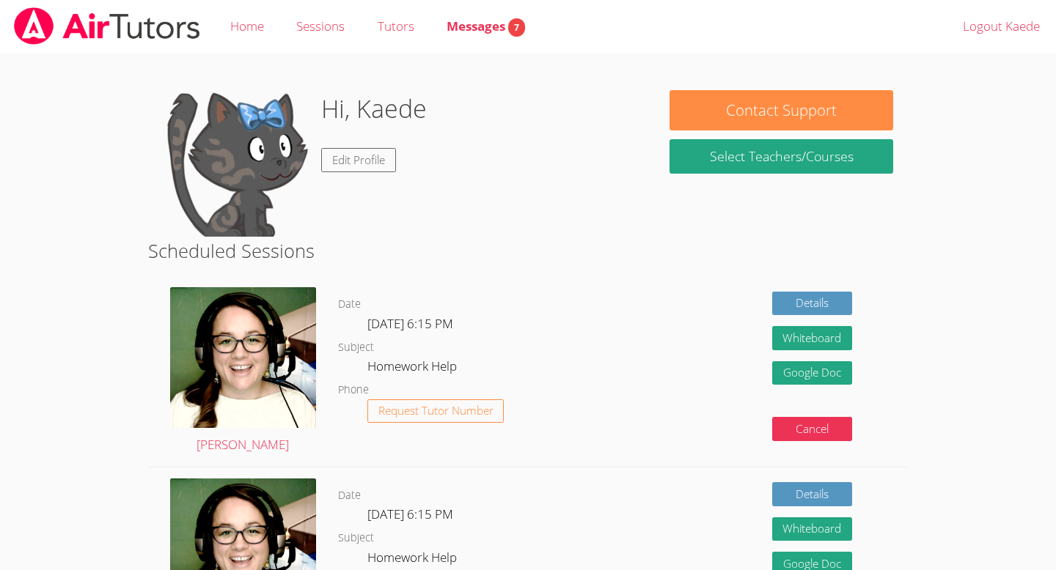 This screenshot has height=570, width=1056. What do you see at coordinates (781, 110) in the screenshot?
I see `button: Contact Support` at bounding box center [781, 110].